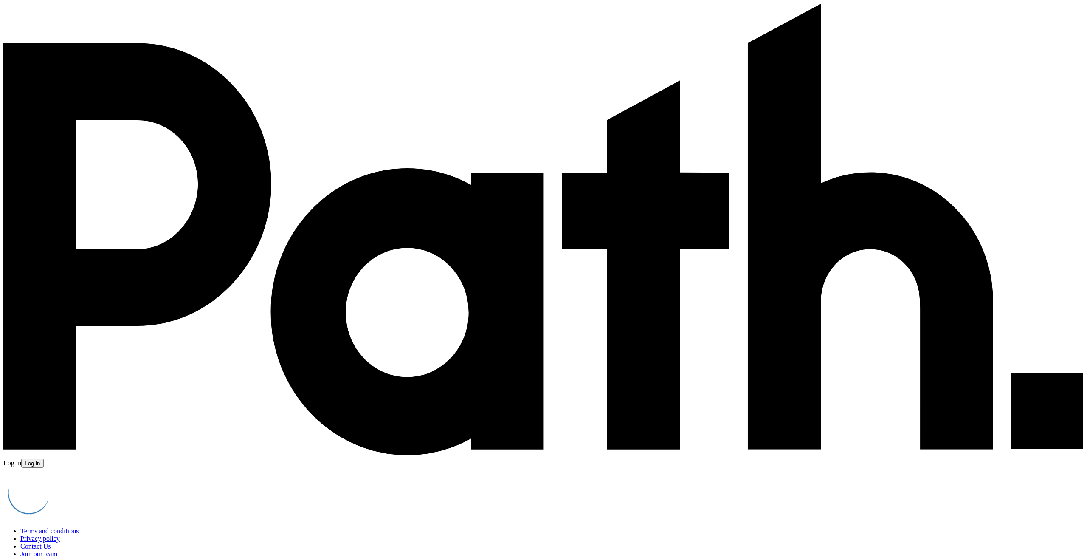 The width and height of the screenshot is (1087, 560). Describe the element at coordinates (39, 554) in the screenshot. I see `a: Join our team` at that location.